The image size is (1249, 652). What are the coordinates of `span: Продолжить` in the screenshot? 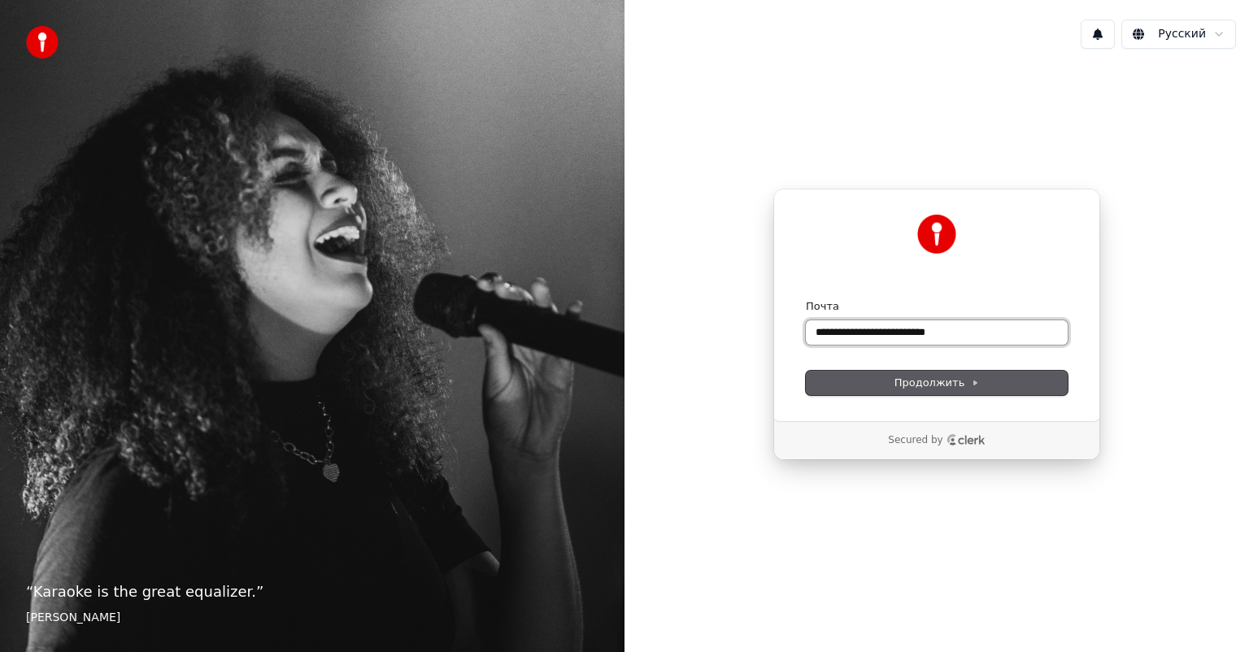 It's located at (937, 383).